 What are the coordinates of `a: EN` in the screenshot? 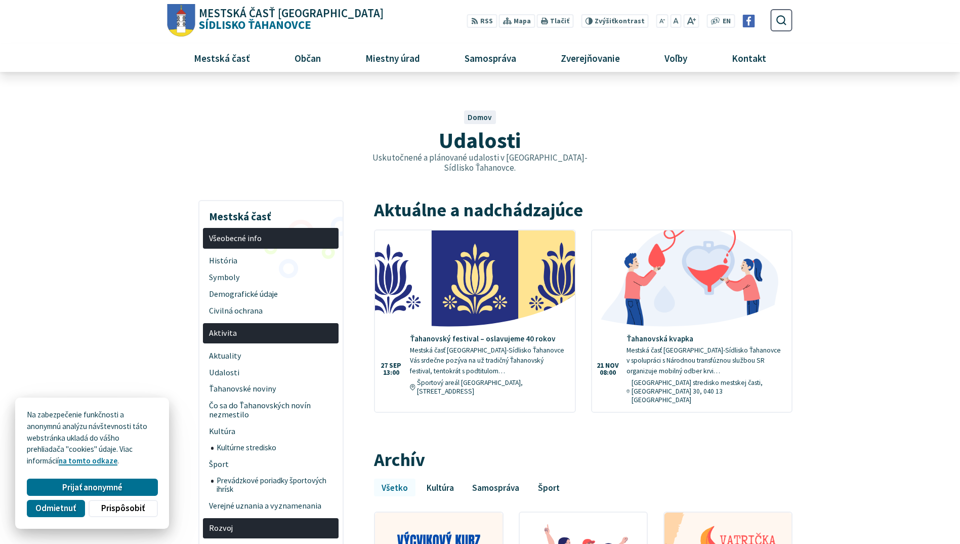 It's located at (727, 21).